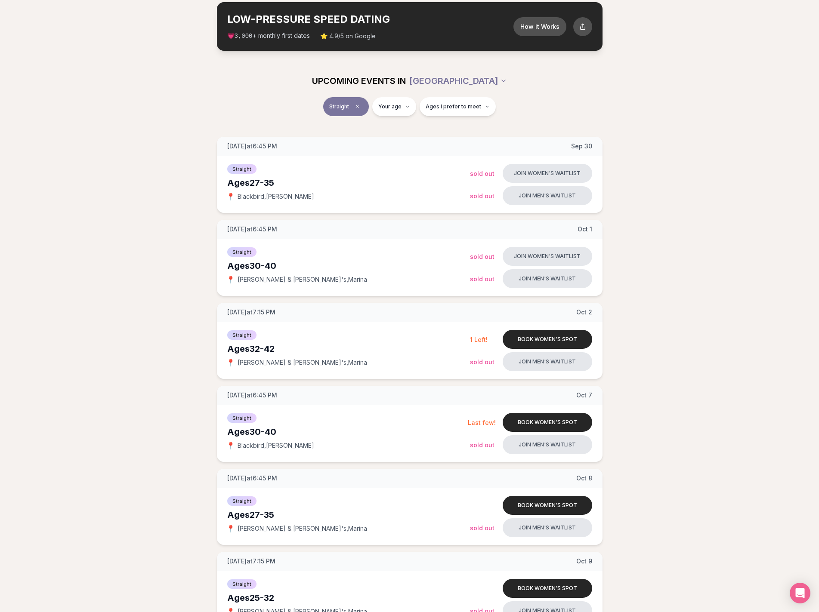 The height and width of the screenshot is (612, 819). I want to click on span: Clear event type filter, so click(357, 107).